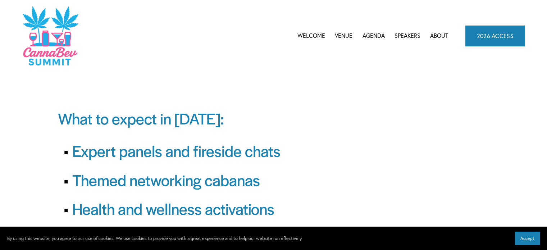  Describe the element at coordinates (311, 36) in the screenshot. I see `a: Welcome` at that location.